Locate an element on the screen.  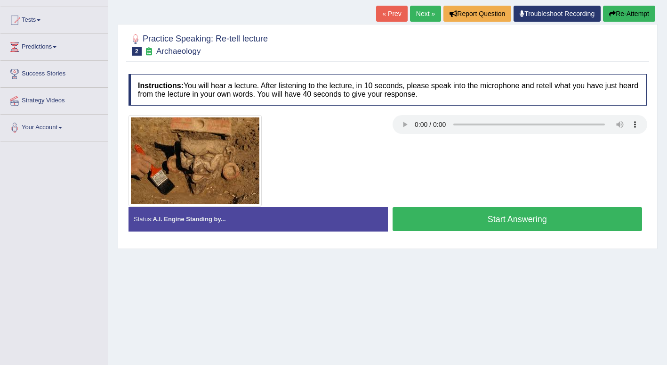
strong: A.I. Engine Standing by... is located at coordinates (189, 219).